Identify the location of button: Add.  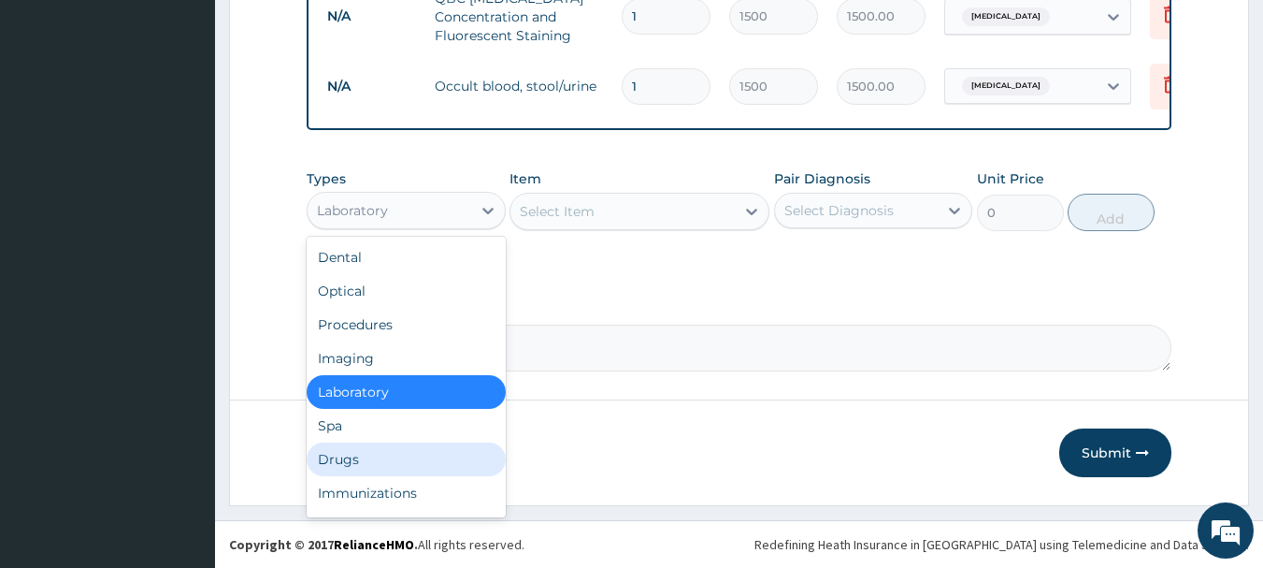
(1111, 212).